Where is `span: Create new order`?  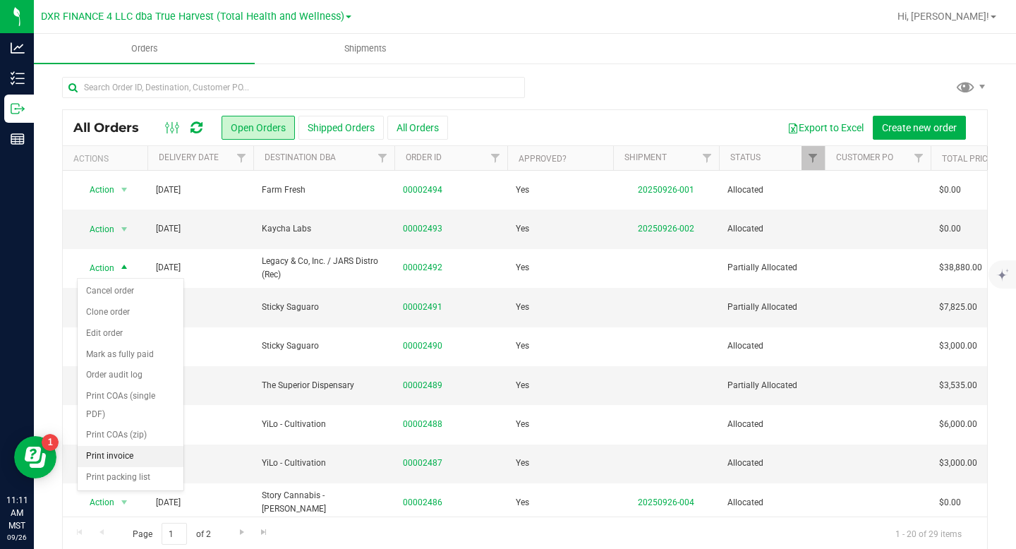
span: Create new order is located at coordinates (920, 128).